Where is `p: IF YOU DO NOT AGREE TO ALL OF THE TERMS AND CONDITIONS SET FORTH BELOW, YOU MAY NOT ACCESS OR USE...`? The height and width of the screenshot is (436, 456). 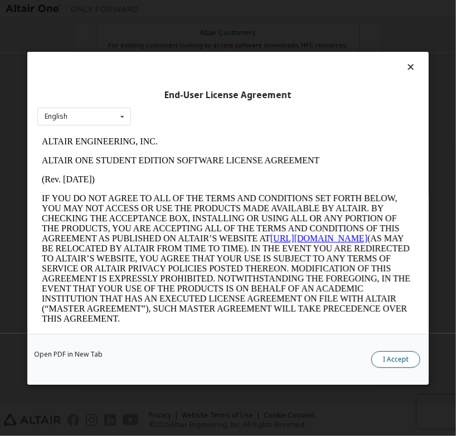
p: IF YOU DO NOT AGREE TO ALL OF THE TERMS AND CONDITIONS SET FORTH BELOW, YOU MAY NOT ACCESS OR USE... is located at coordinates (191, 127).